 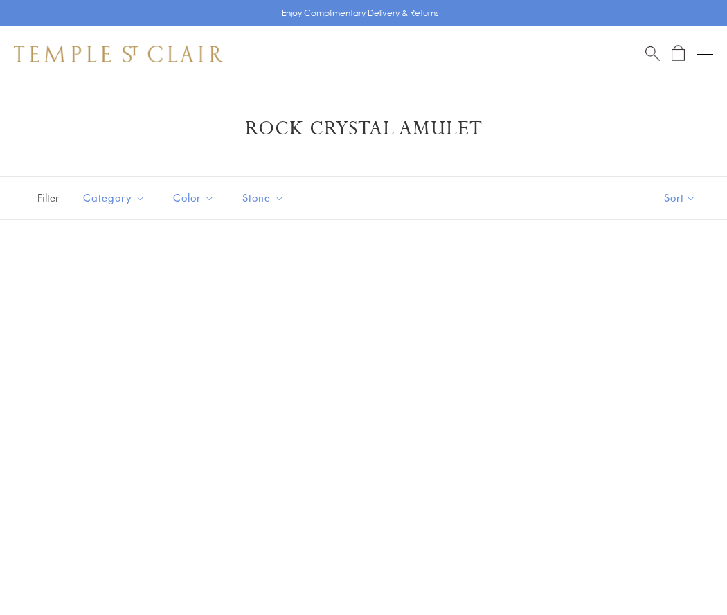 What do you see at coordinates (265, 197) in the screenshot?
I see `span: Stone` at bounding box center [265, 197].